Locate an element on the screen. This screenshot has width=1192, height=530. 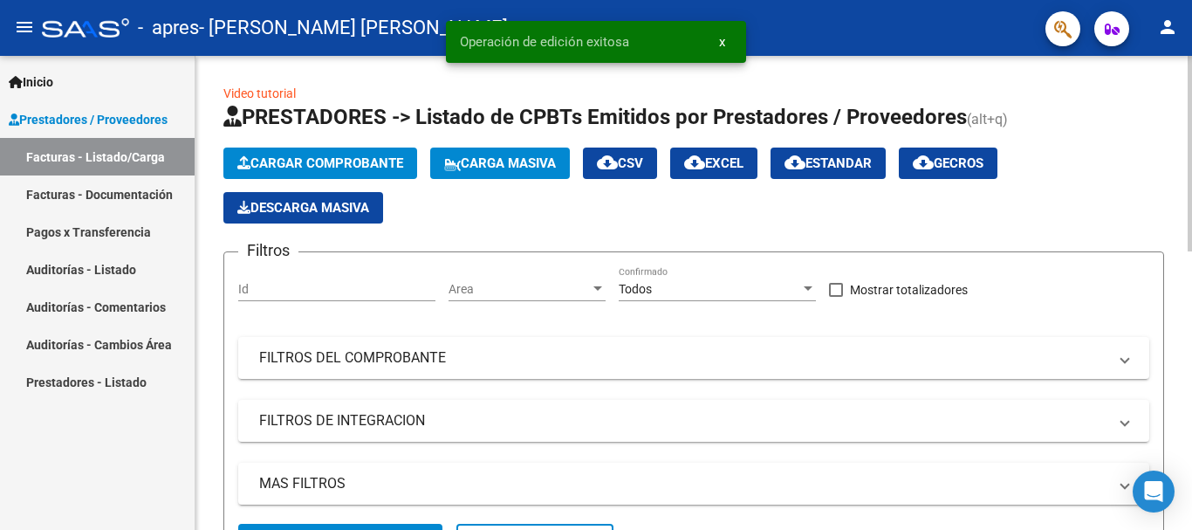
button: CSV is located at coordinates (620, 163).